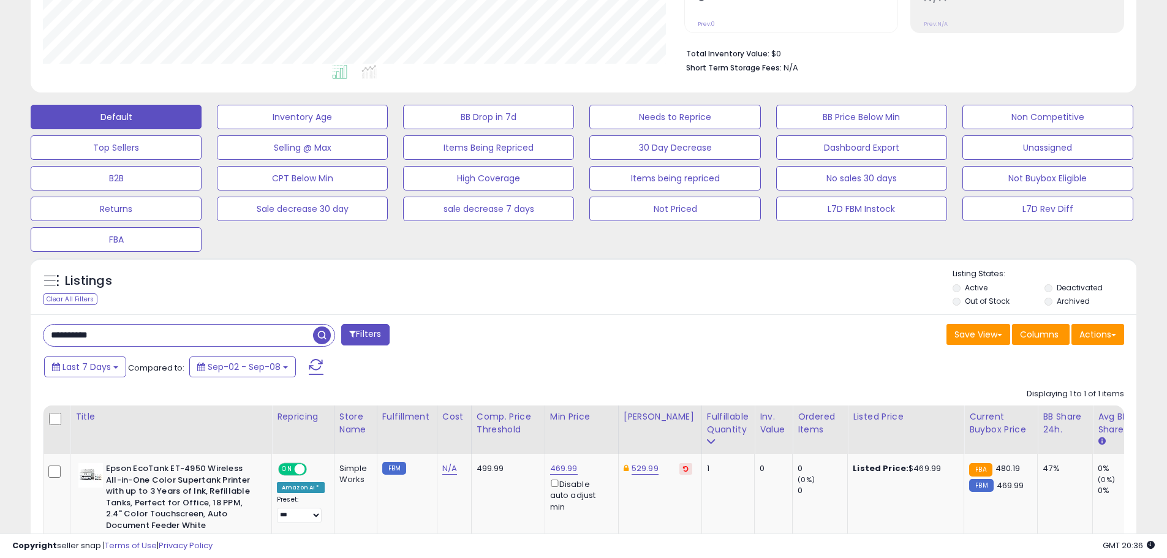 The width and height of the screenshot is (1167, 558). I want to click on button: No sales 30 days, so click(861, 178).